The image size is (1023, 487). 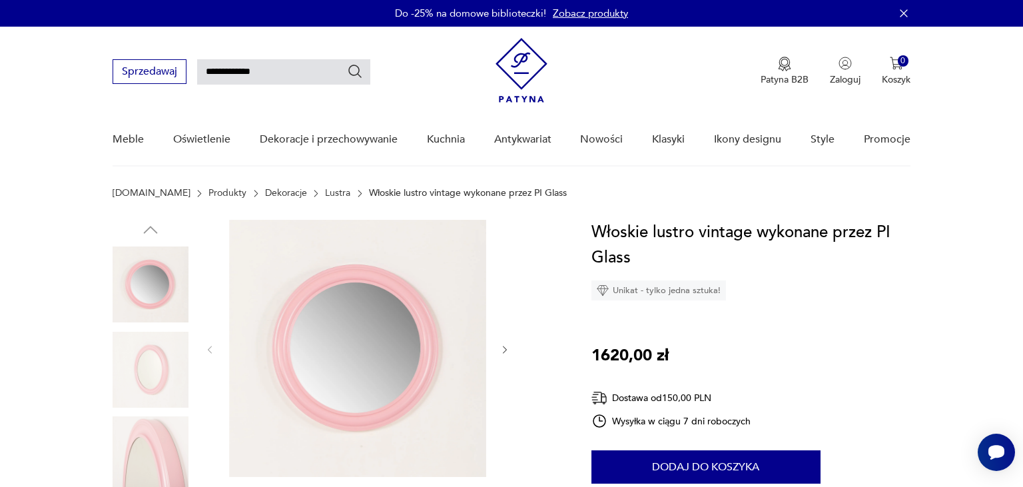 I want to click on a: Ikony designu, so click(x=747, y=139).